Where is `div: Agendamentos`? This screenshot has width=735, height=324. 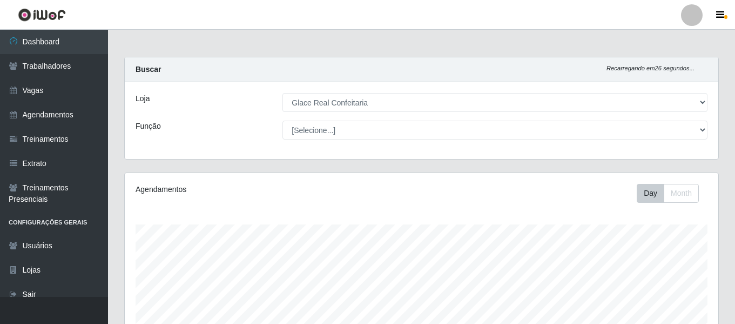 div: Agendamentos is located at coordinates (250, 189).